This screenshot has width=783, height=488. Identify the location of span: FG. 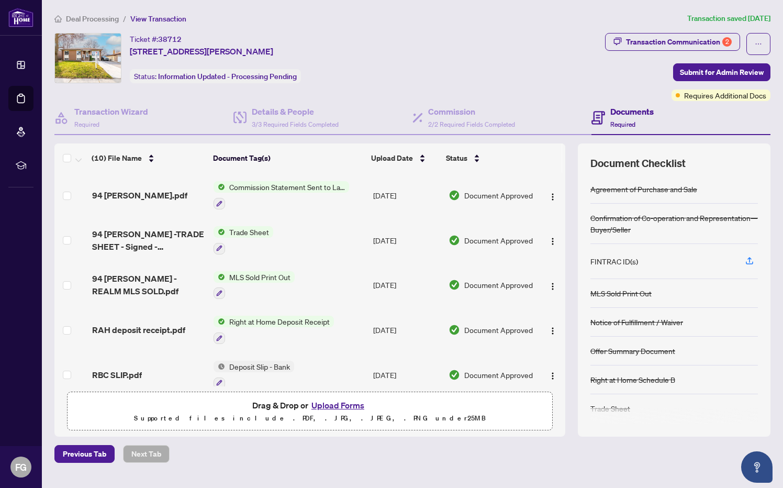
(21, 467).